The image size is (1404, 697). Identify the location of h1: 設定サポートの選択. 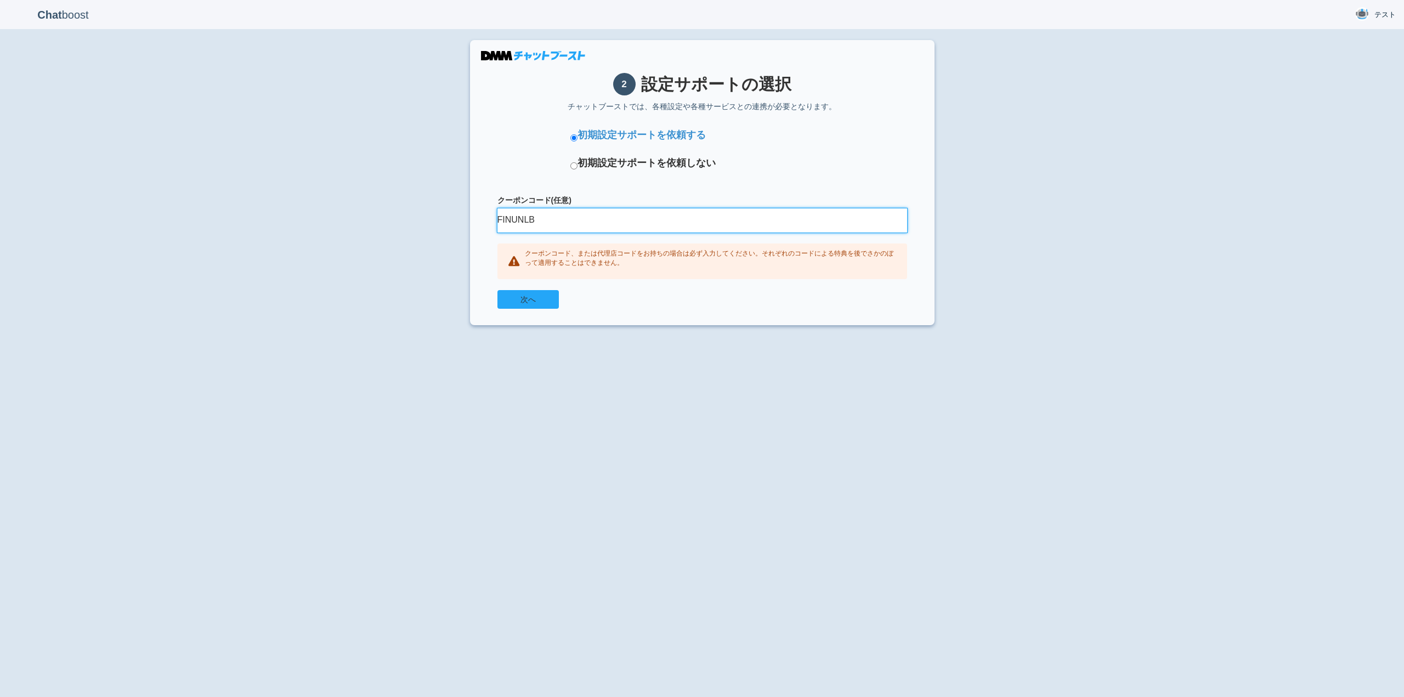
(702, 84).